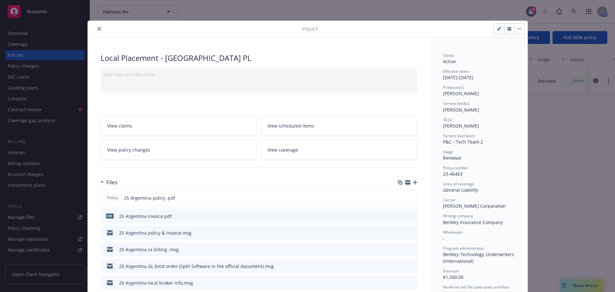  Describe the element at coordinates (452, 174) in the screenshot. I see `span: 23-46463` at that location.